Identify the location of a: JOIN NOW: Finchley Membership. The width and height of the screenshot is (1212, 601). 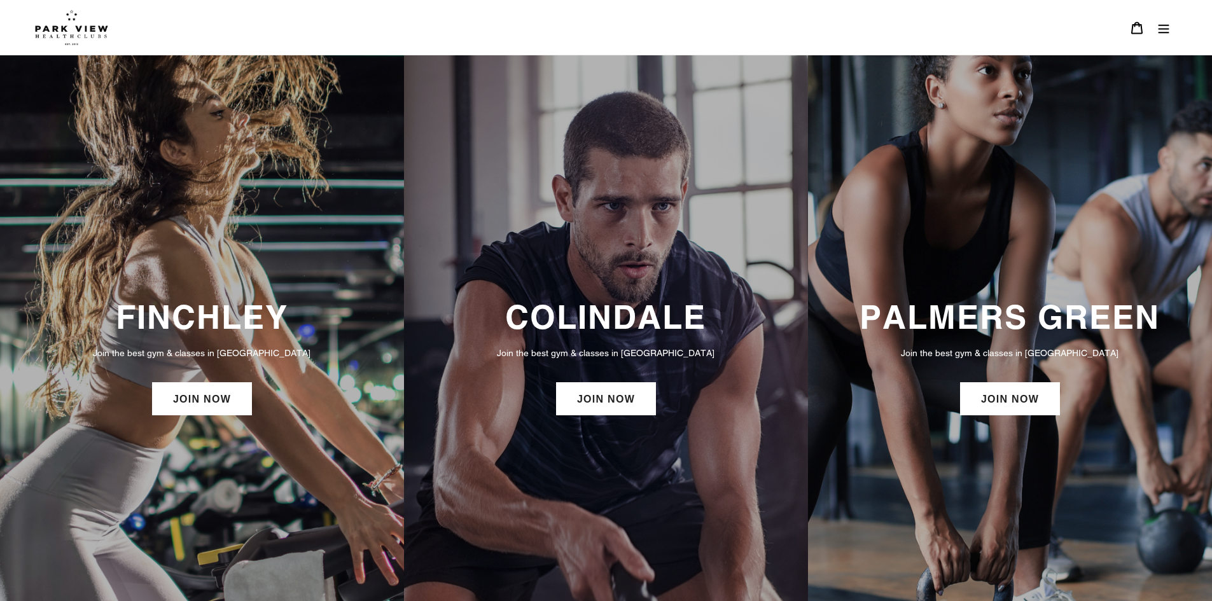
(202, 399).